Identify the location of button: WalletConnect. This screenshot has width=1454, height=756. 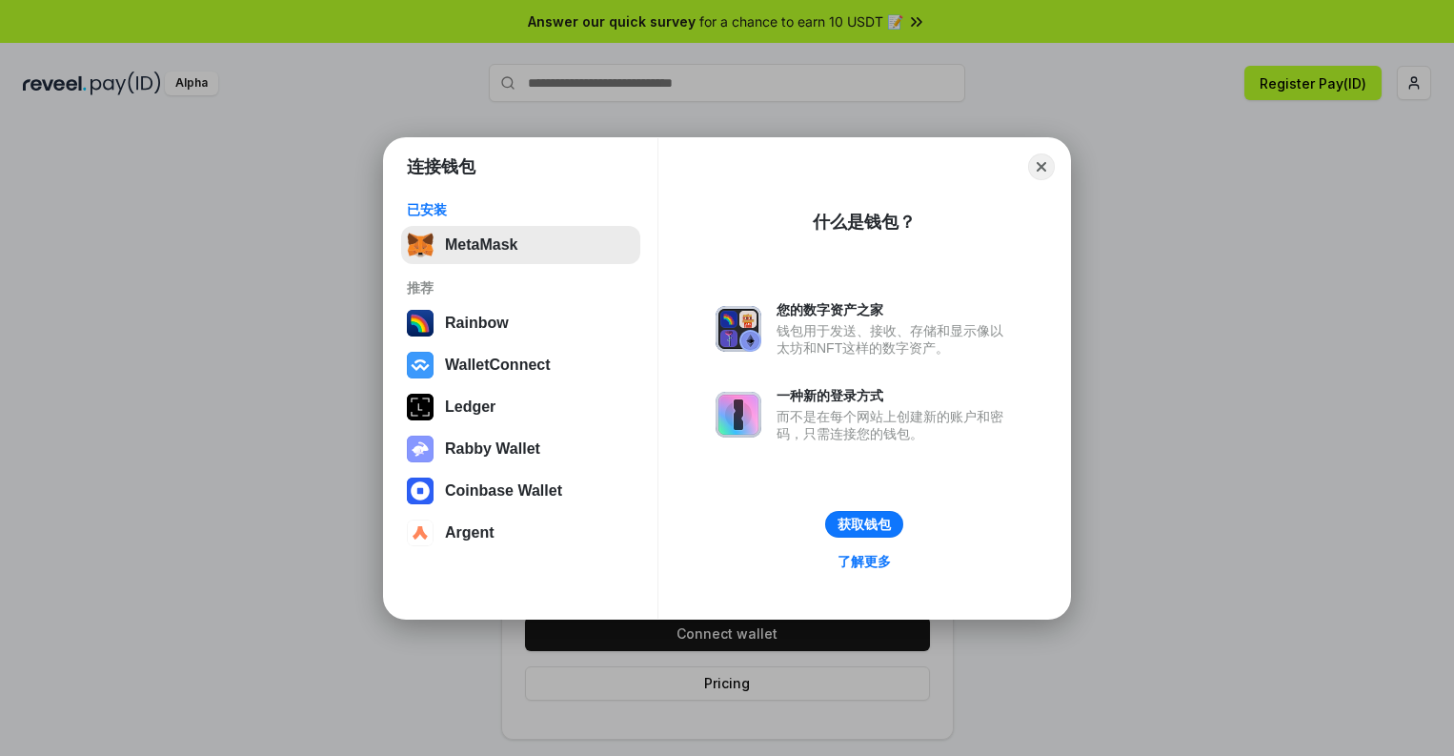
(520, 365).